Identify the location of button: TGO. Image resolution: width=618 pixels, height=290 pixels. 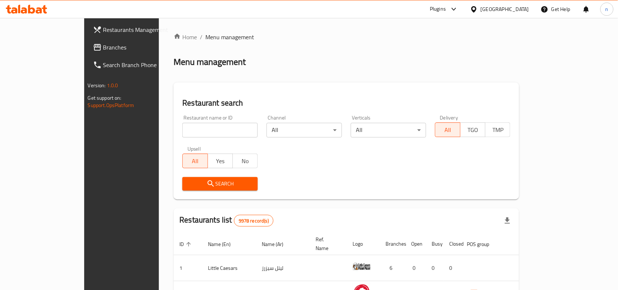
(473, 130).